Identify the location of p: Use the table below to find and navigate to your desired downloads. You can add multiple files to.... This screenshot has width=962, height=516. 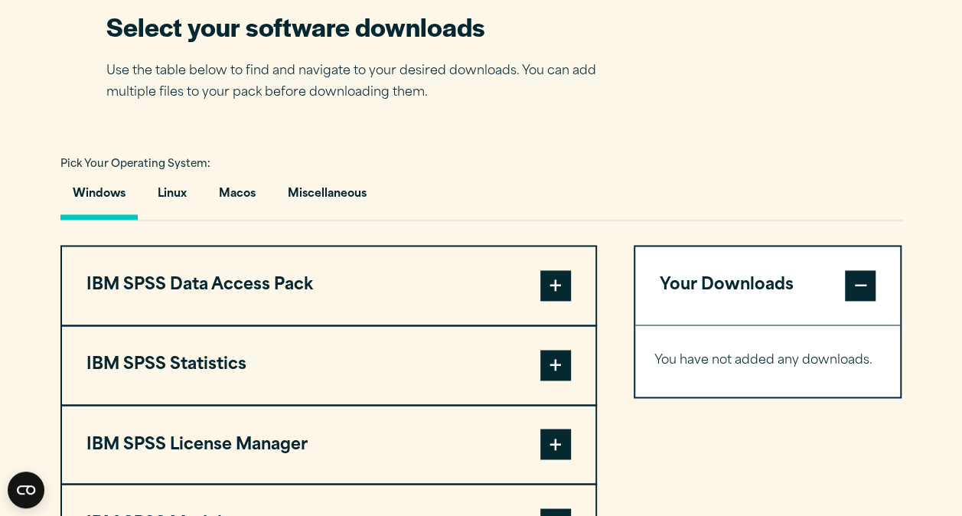
(363, 83).